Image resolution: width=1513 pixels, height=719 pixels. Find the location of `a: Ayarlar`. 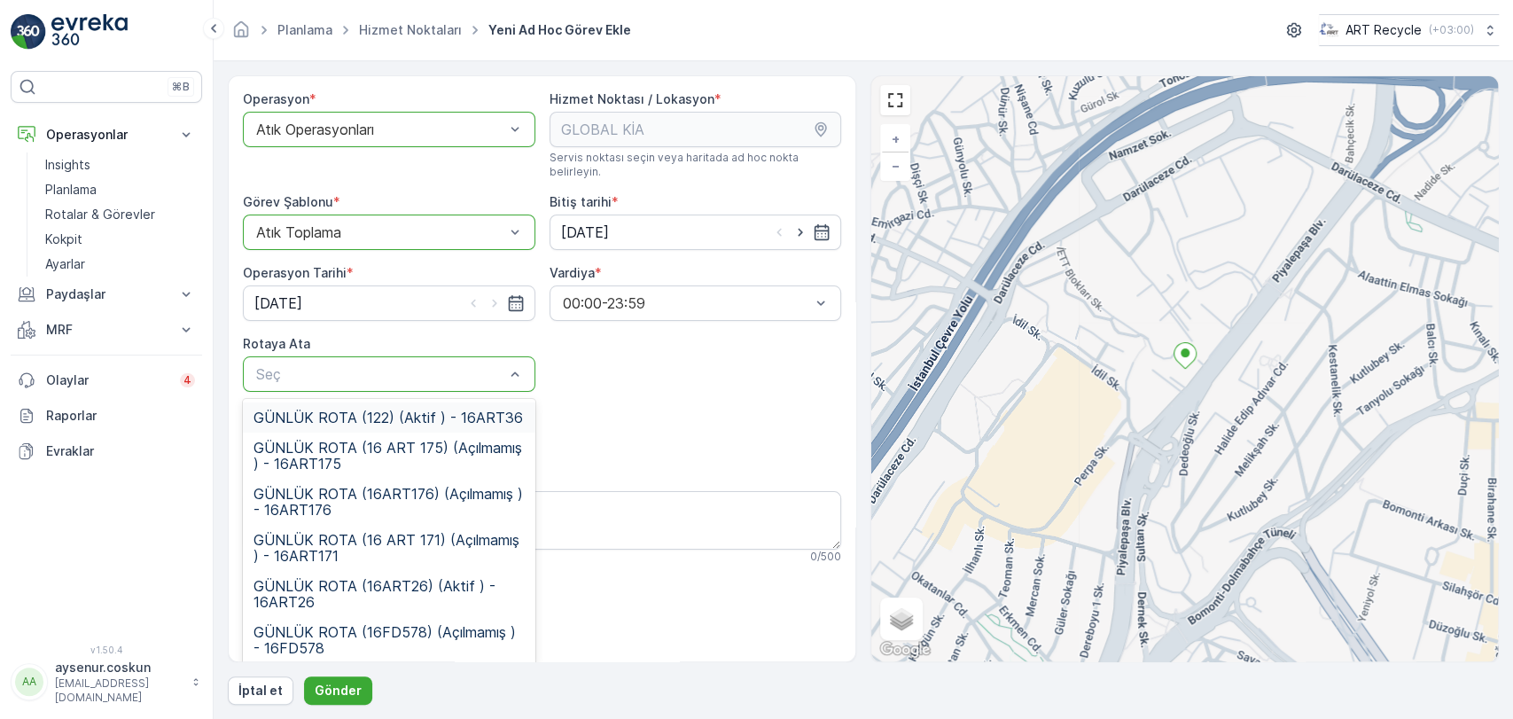

a: Ayarlar is located at coordinates (120, 264).